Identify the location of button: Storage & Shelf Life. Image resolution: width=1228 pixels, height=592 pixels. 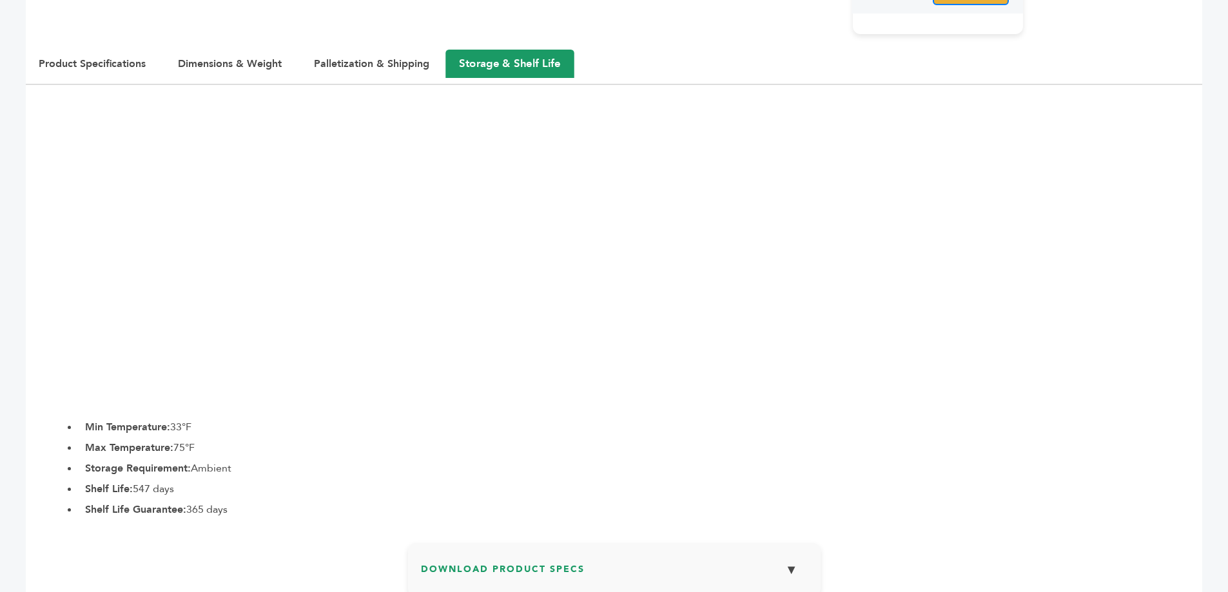
(510, 64).